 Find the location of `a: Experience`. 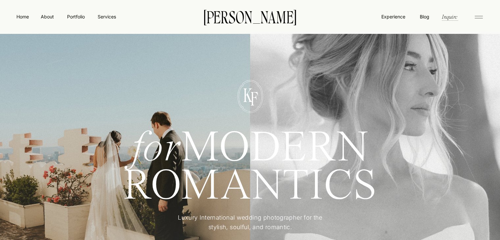

a: Experience is located at coordinates (393, 16).